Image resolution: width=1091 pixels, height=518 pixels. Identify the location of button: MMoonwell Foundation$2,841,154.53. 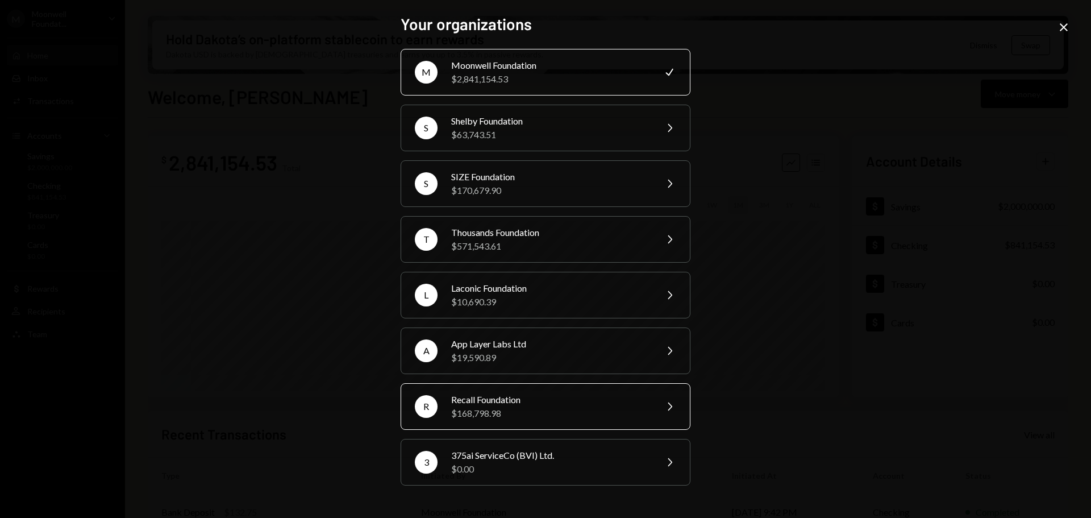
(545, 72).